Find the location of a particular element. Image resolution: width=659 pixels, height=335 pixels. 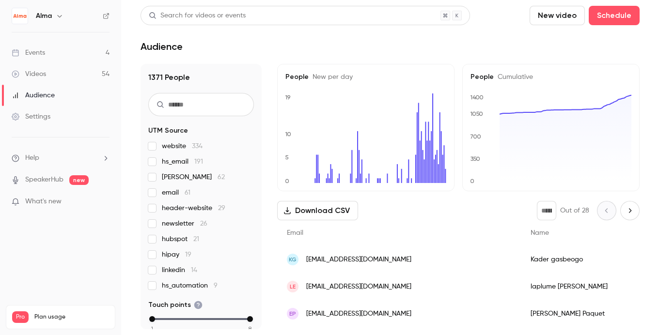

div: min is located at coordinates (152, 319).